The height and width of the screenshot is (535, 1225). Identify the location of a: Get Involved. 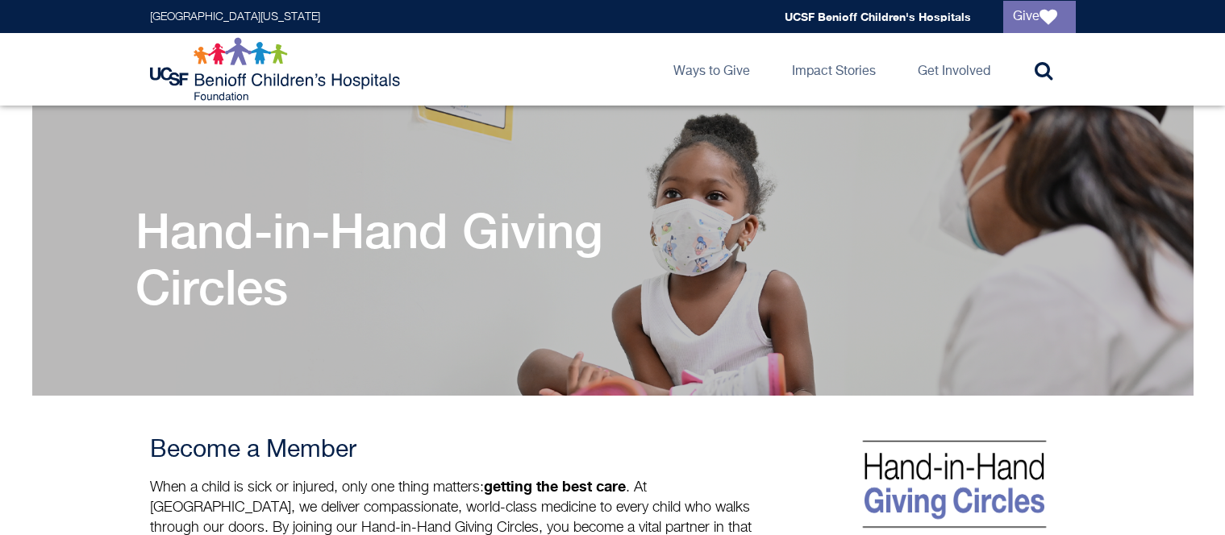
(954, 69).